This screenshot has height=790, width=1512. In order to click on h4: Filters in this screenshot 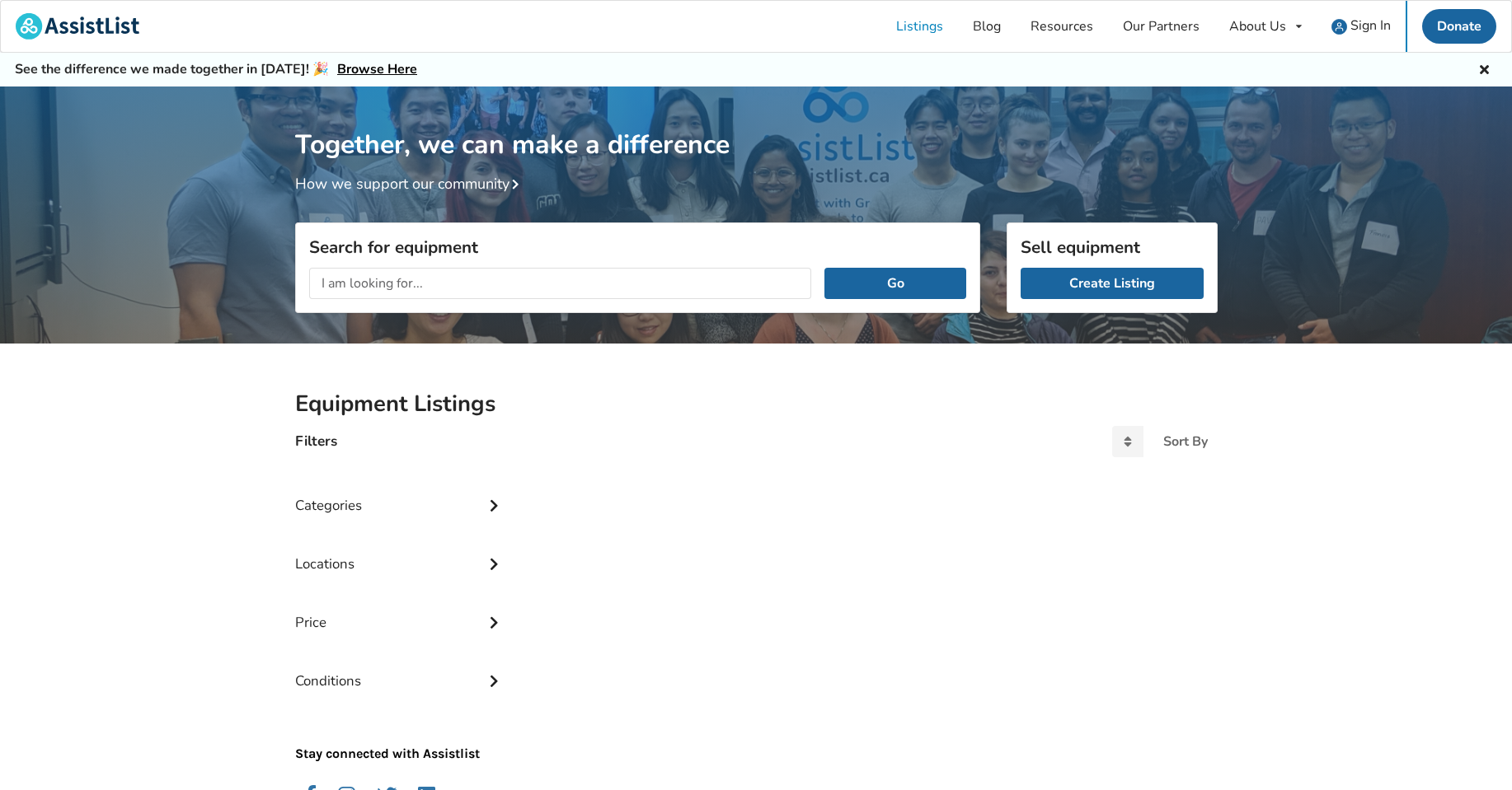, I will do `click(316, 441)`.